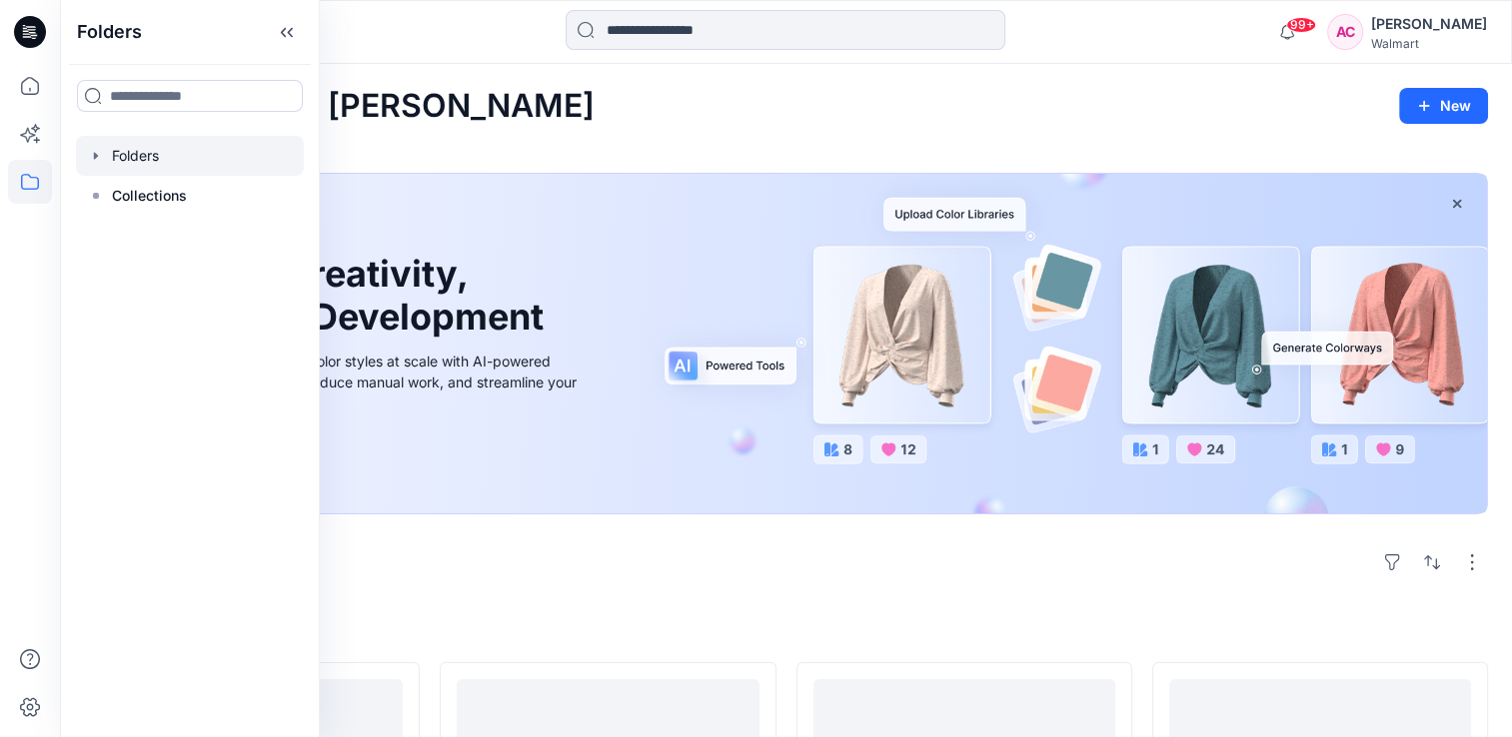  What do you see at coordinates (343, 296) in the screenshot?
I see `h1: Unleash Creativity, Speed Up Development` at bounding box center [343, 296].